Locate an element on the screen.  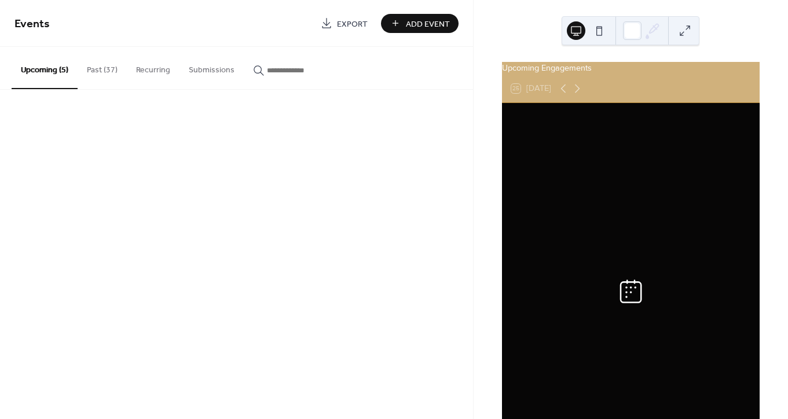
button: Recurring is located at coordinates (153, 67).